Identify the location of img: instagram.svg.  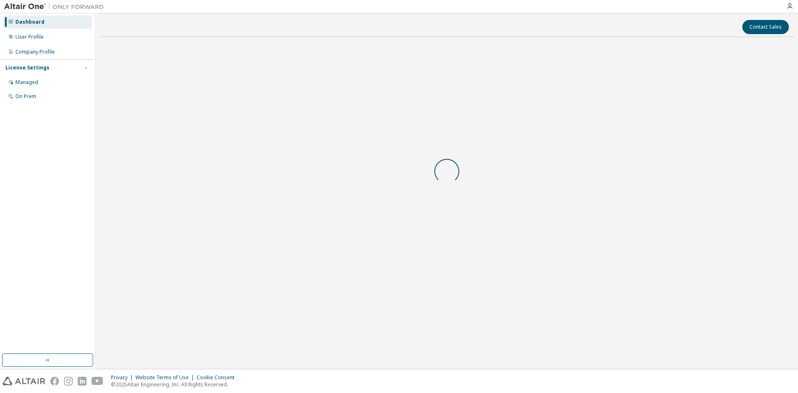
(68, 381).